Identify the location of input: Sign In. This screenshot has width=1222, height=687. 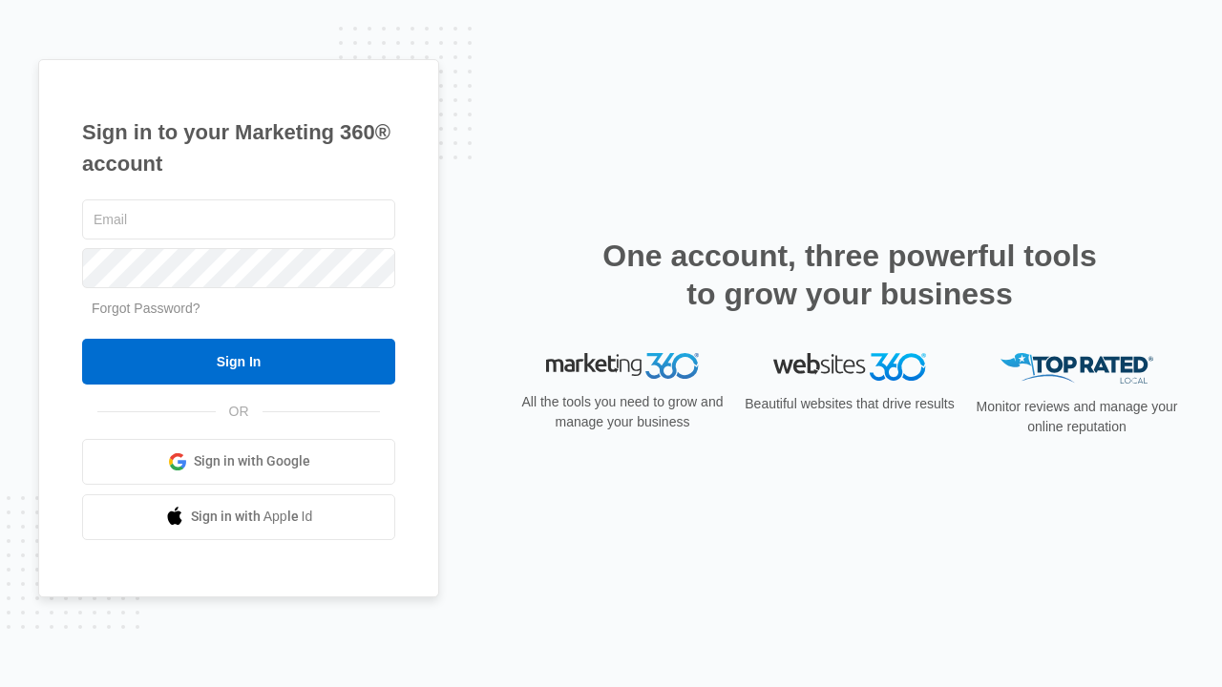
(239, 362).